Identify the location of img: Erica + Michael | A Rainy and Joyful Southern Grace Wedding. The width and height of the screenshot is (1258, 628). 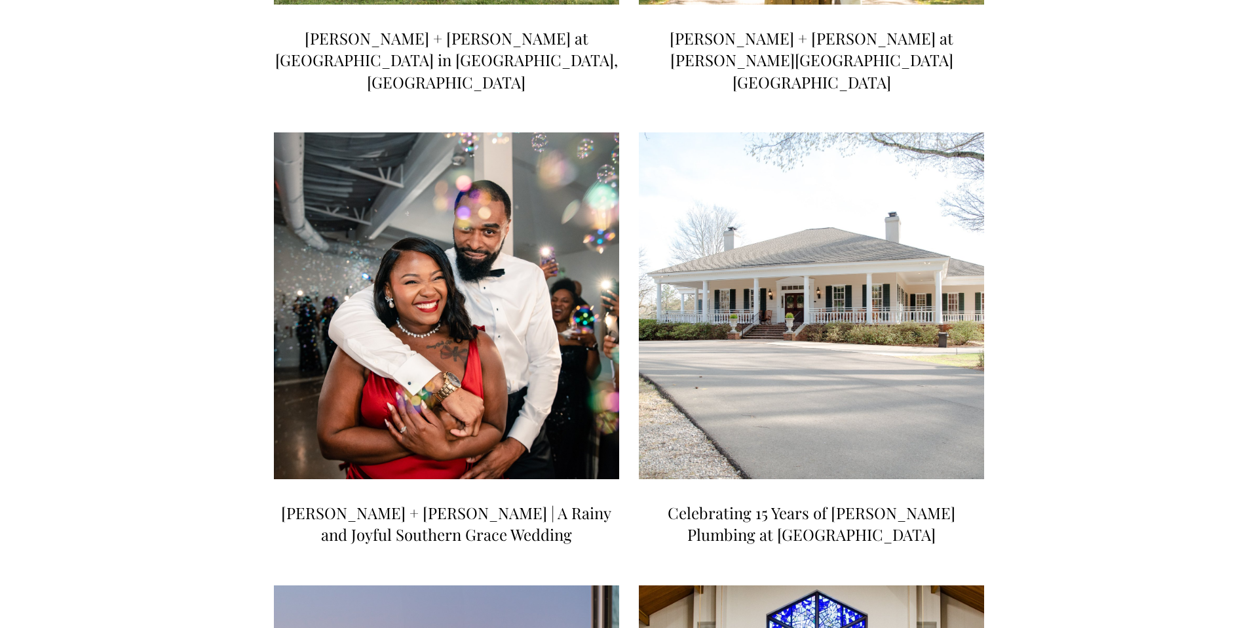
(446, 306).